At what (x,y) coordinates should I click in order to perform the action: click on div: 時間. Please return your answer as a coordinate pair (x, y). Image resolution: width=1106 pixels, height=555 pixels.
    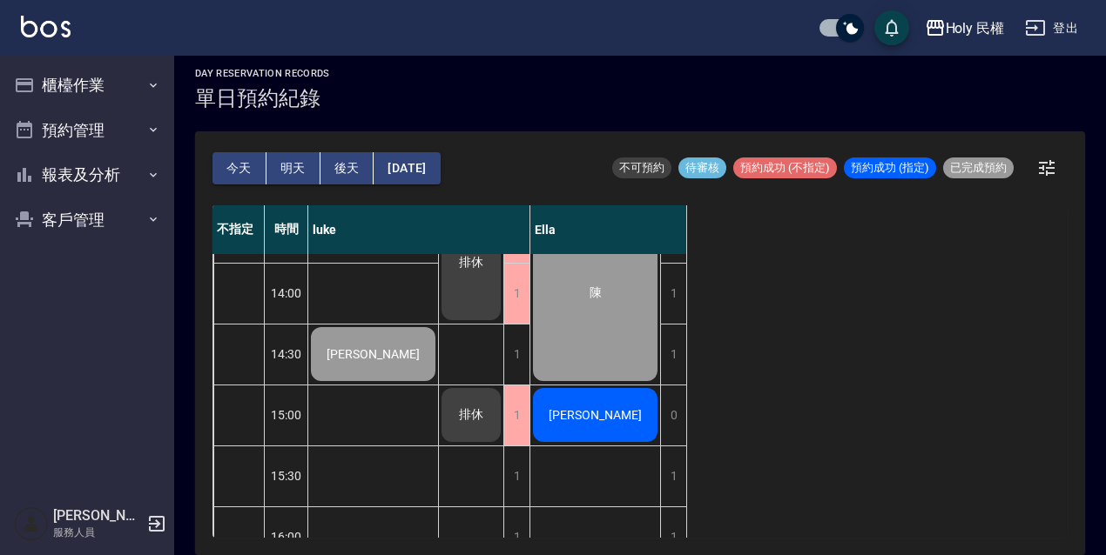
    Looking at the image, I should click on (286, 230).